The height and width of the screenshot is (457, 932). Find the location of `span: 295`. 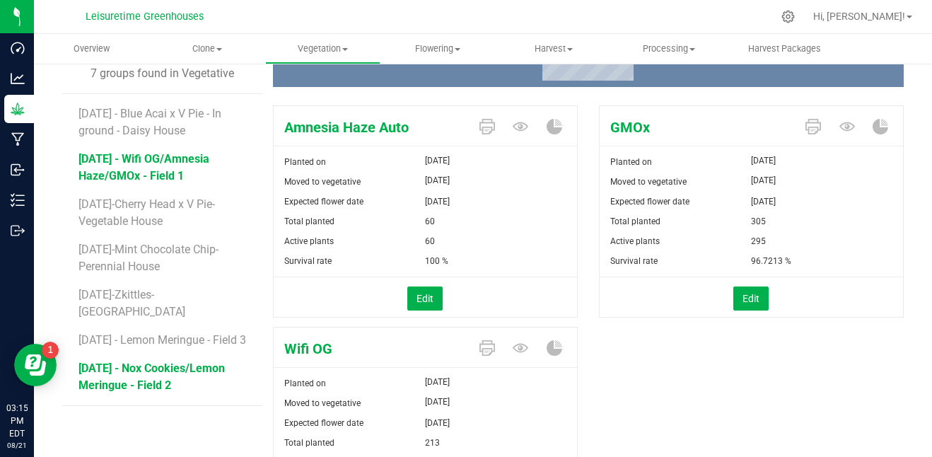

span: 295 is located at coordinates (758, 241).